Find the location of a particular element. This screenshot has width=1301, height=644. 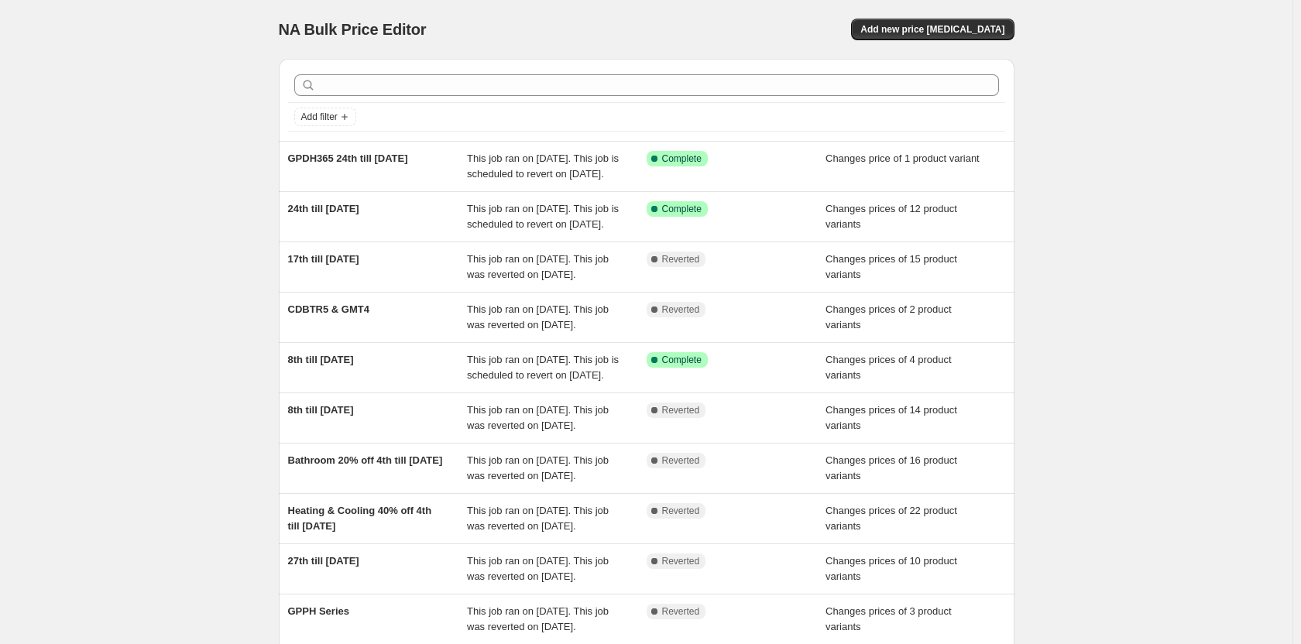

span: Changes prices of 16 product variants is located at coordinates (891, 468).